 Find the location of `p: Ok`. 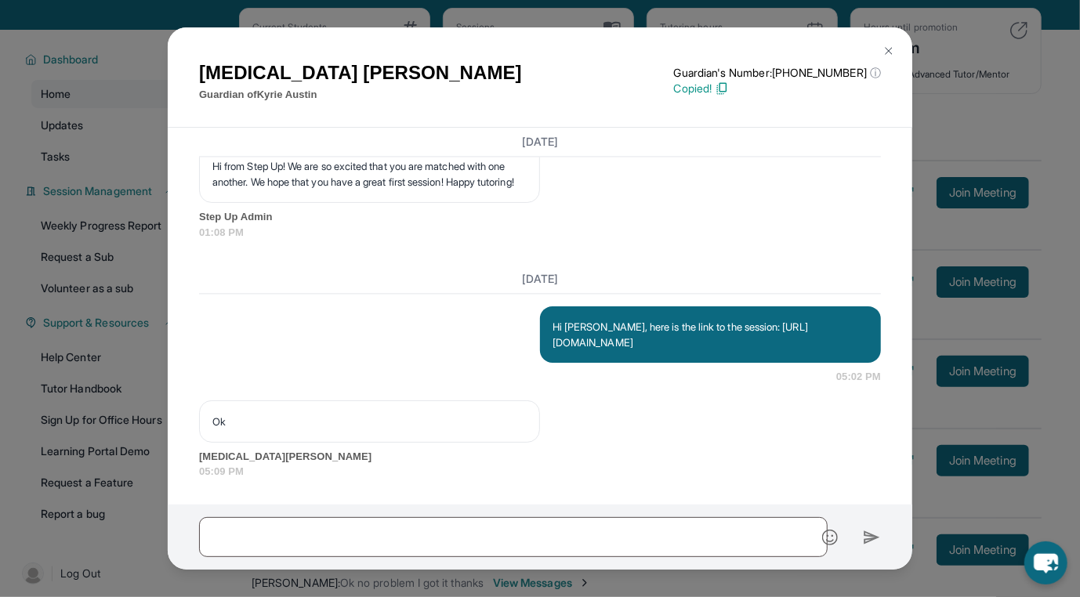

p: Ok is located at coordinates (369, 422).